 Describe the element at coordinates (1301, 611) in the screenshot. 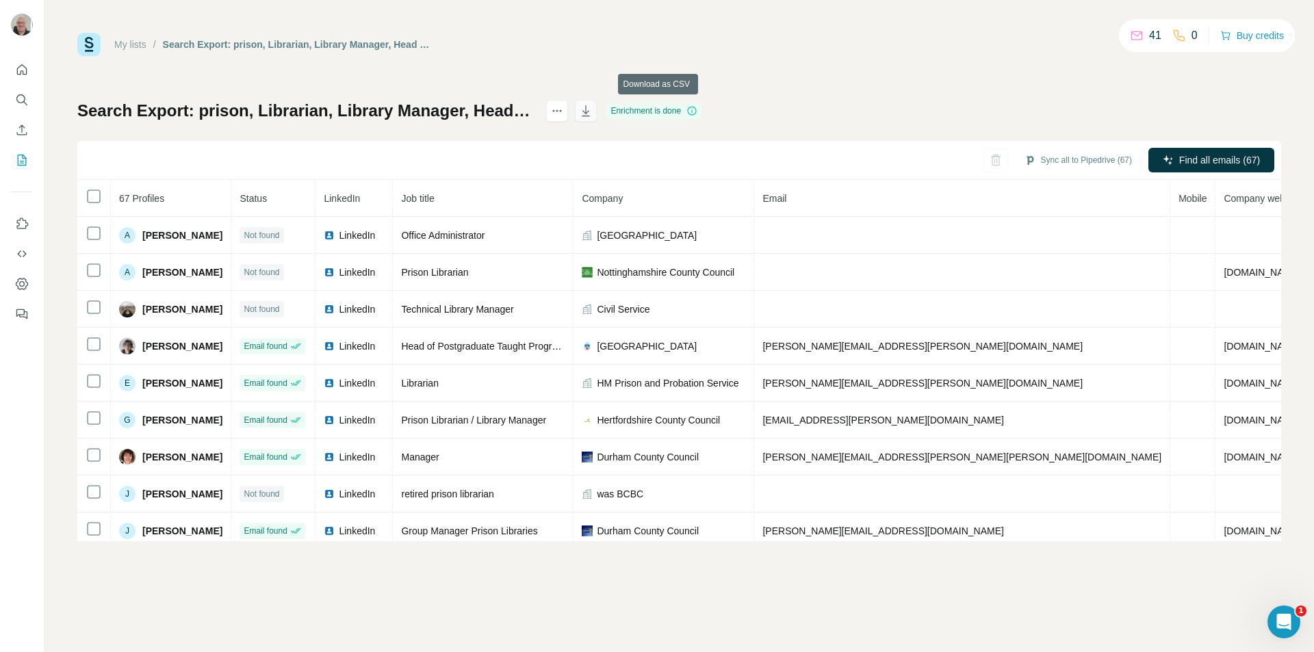

I see `span: 1` at that location.